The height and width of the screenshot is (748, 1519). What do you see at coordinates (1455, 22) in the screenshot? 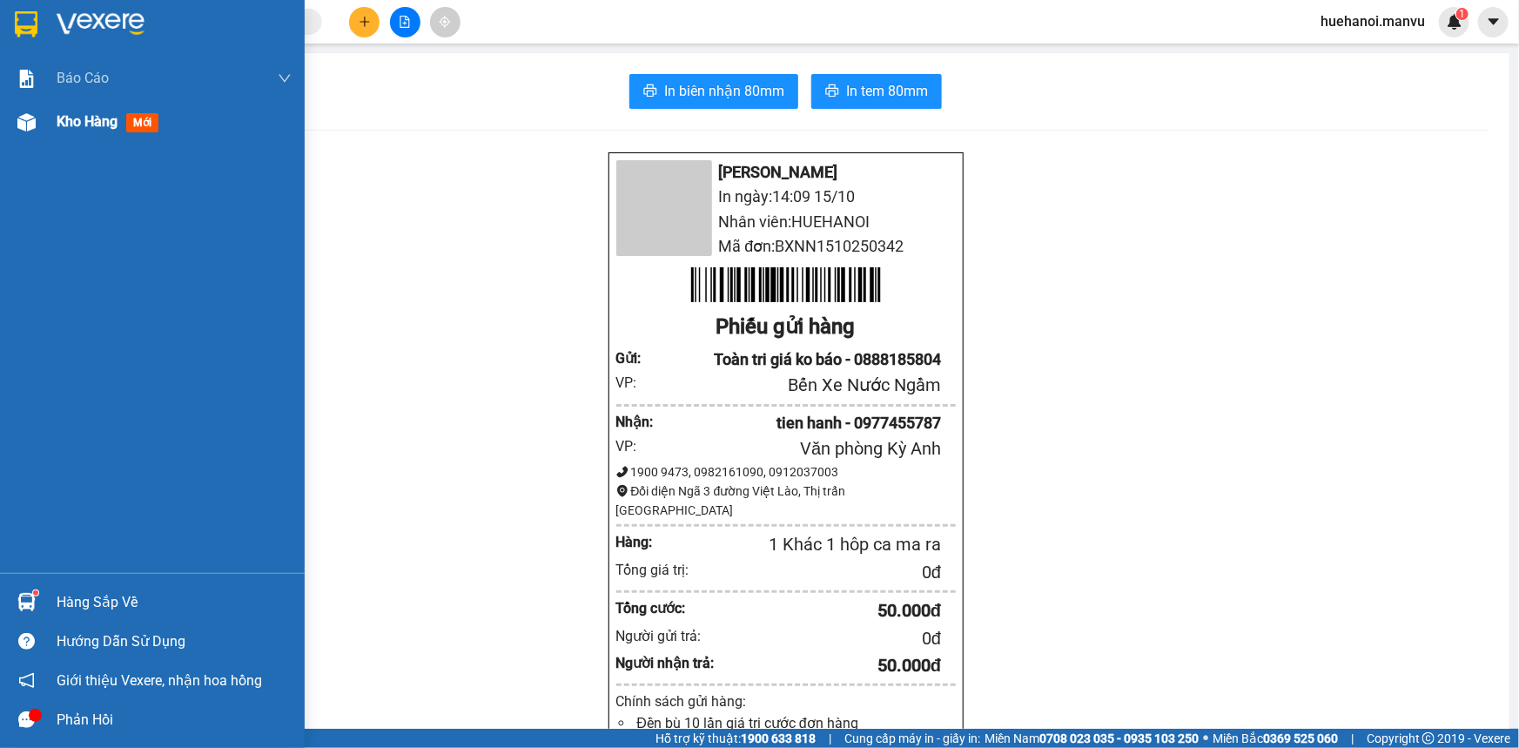
I see `img: icon-new-feature` at bounding box center [1455, 22].